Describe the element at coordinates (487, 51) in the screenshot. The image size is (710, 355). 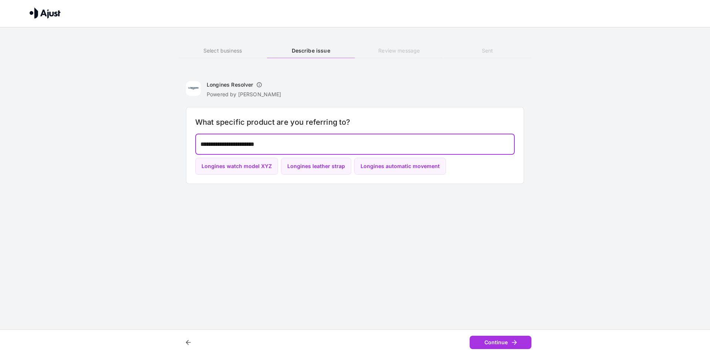
I see `h6: Sent` at that location.